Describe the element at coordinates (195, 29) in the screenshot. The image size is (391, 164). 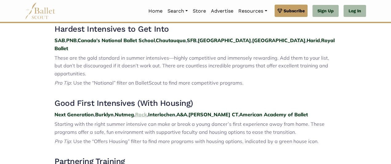
I see `h3: Hardest Intensives to Get Into` at that location.